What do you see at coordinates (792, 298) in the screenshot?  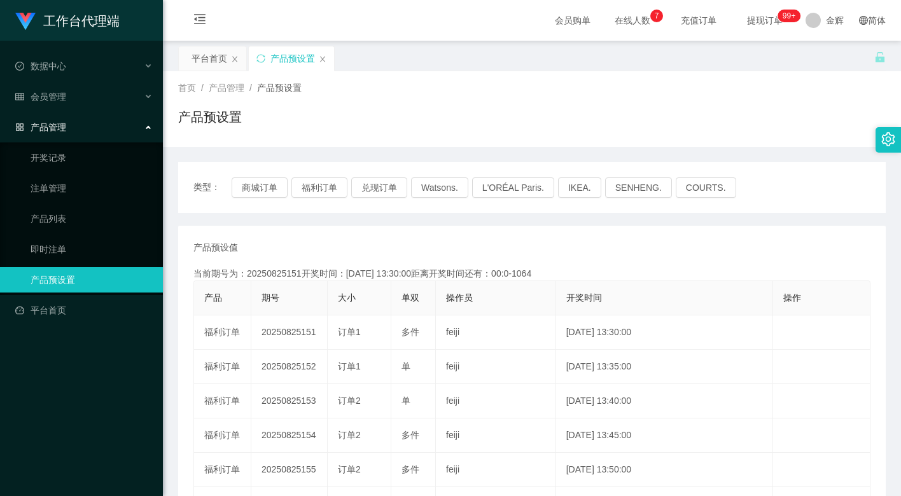 I see `span: 操作` at bounding box center [792, 298].